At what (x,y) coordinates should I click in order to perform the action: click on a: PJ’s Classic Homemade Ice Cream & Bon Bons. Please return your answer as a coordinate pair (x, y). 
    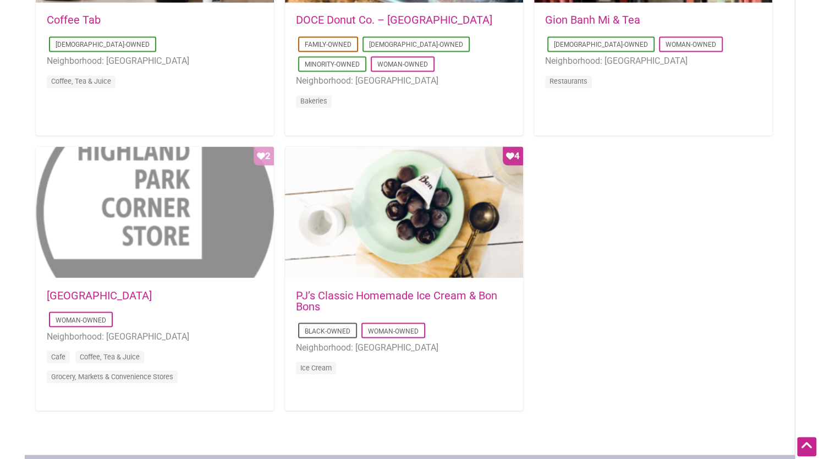
    Looking at the image, I should click on (396, 300).